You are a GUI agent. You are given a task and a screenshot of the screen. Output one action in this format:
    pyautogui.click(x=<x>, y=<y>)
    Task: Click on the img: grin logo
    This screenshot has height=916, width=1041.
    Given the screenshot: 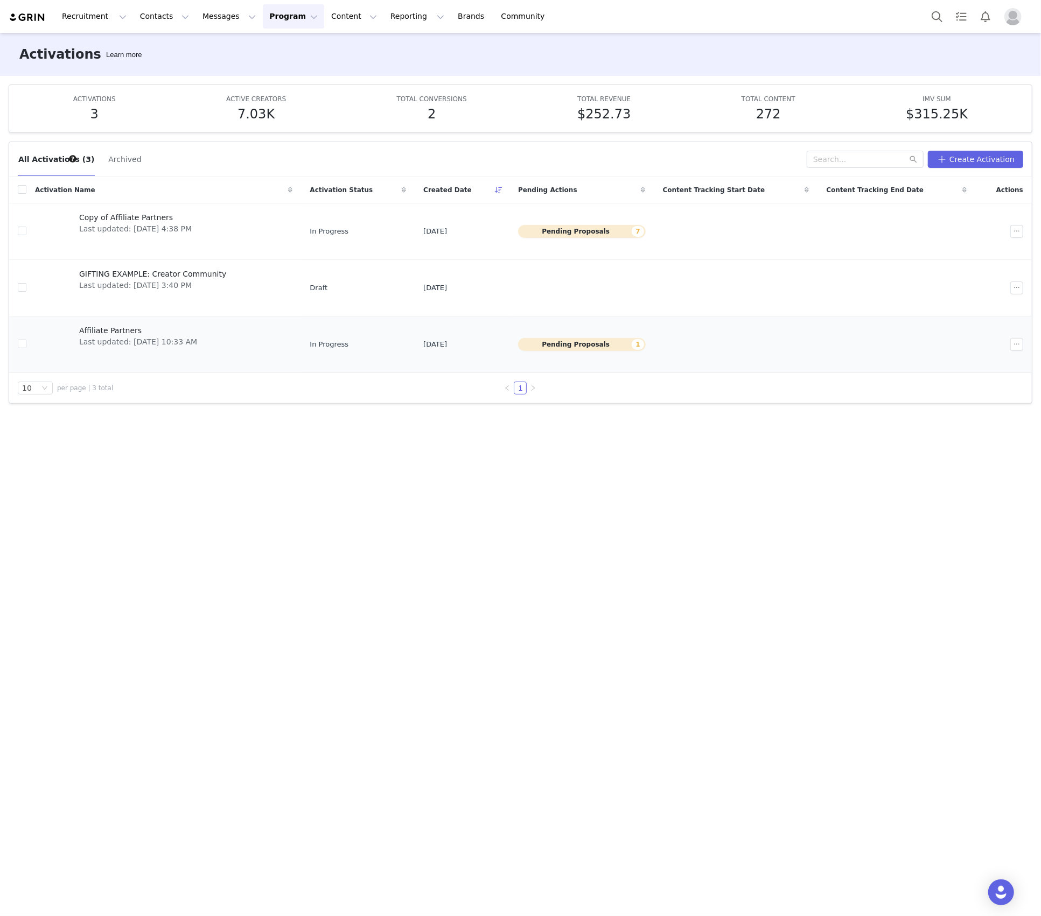 What is the action you would take?
    pyautogui.click(x=27, y=17)
    